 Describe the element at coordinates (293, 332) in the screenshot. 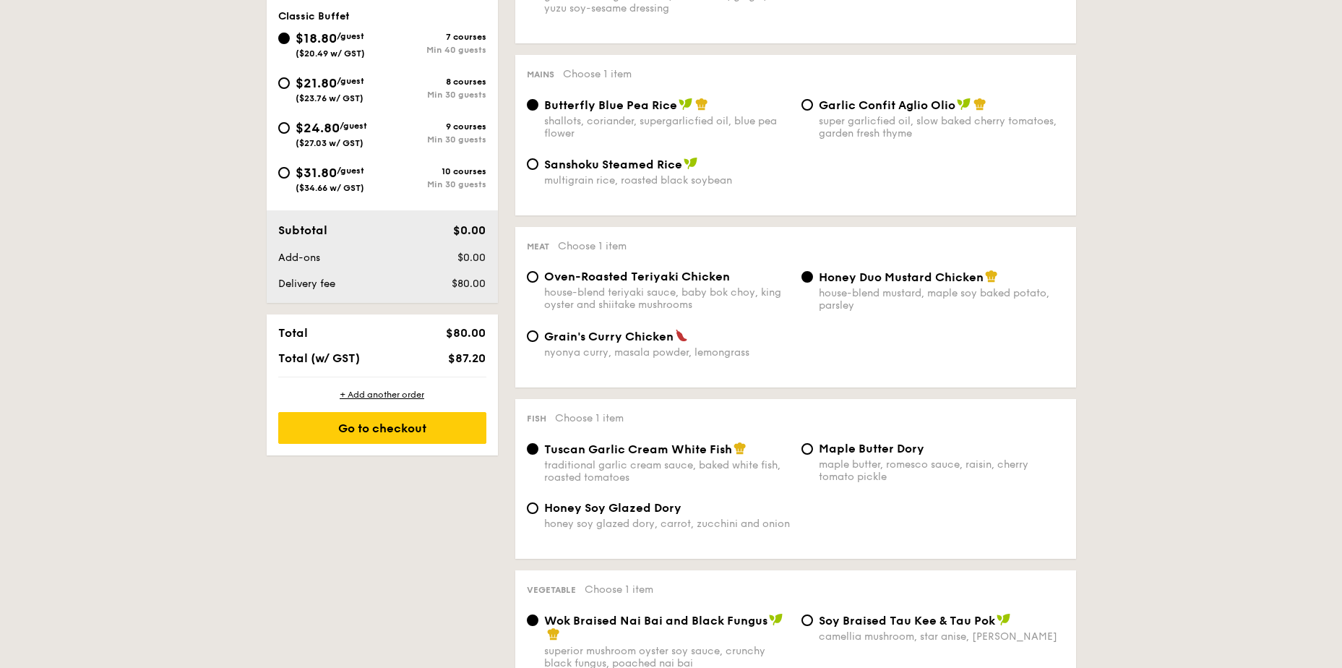

I see `span: Total` at that location.